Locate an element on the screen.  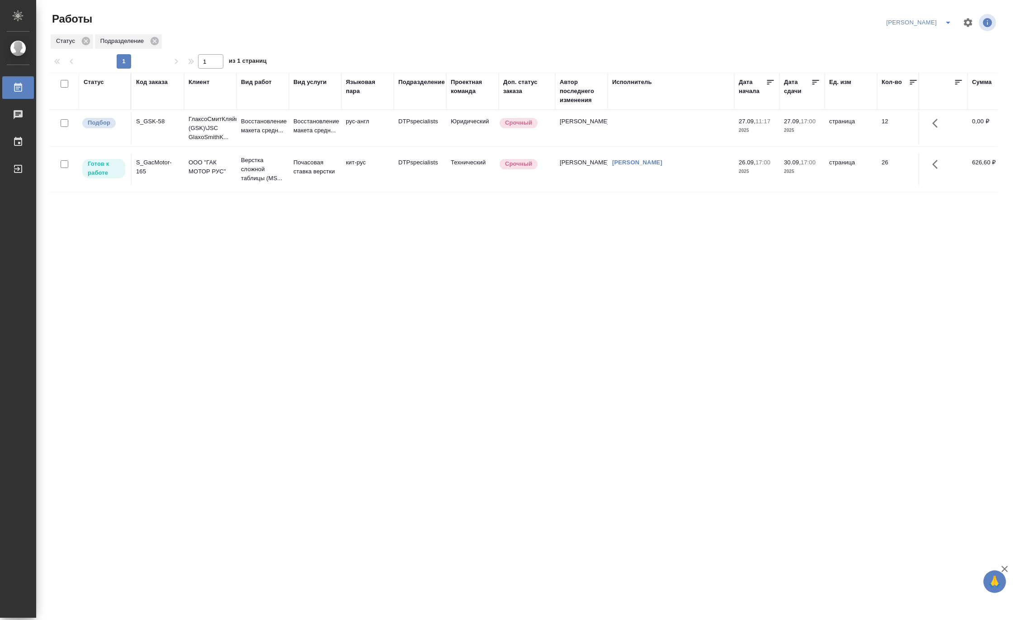
td: 26 is located at coordinates (899, 169).